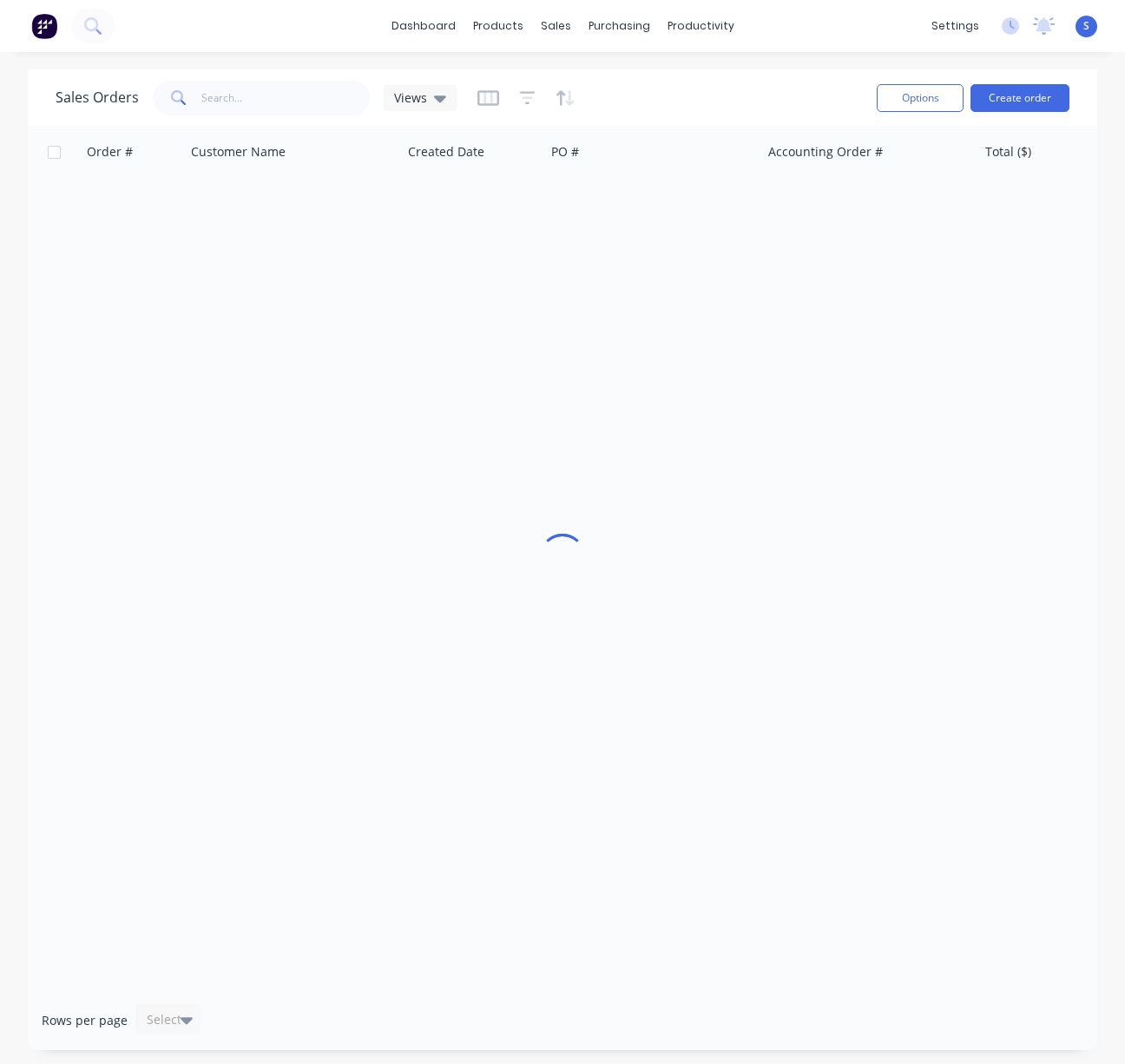  Describe the element at coordinates (169, 1019) in the screenshot. I see `div: Select...` at that location.